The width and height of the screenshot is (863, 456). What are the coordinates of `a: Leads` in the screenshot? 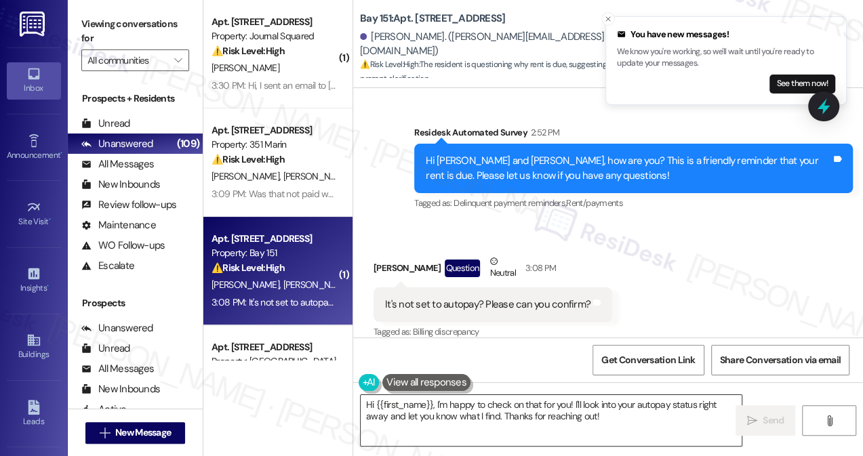 It's located at (34, 414).